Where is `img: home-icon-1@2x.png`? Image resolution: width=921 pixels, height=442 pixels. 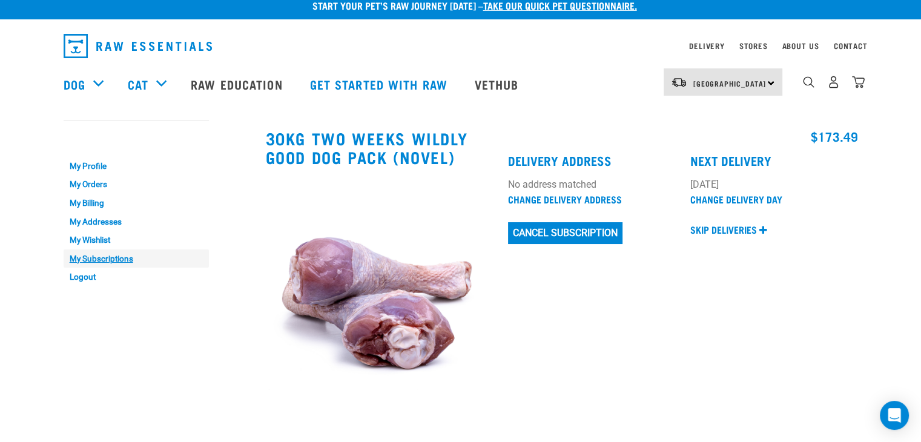 img: home-icon-1@2x.png is located at coordinates (809, 82).